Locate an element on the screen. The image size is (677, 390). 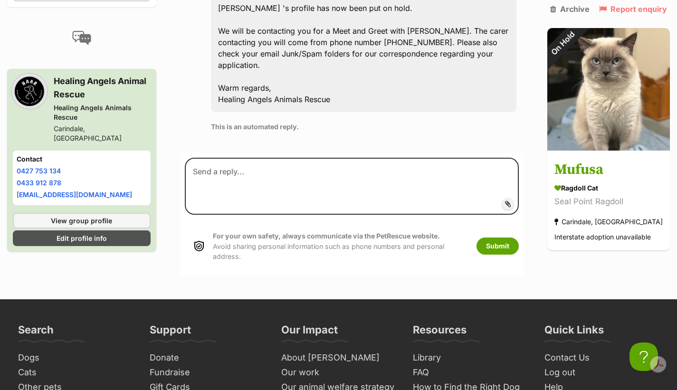
a: Archive is located at coordinates (570, 9).